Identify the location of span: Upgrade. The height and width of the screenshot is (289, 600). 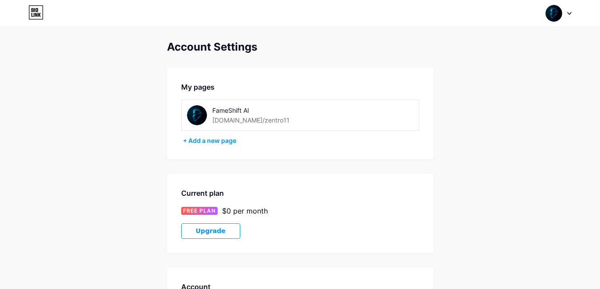
(210, 231).